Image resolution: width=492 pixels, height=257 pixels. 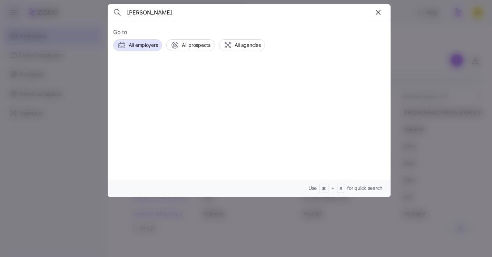 What do you see at coordinates (247, 45) in the screenshot?
I see `span: All agencies` at bounding box center [247, 45].